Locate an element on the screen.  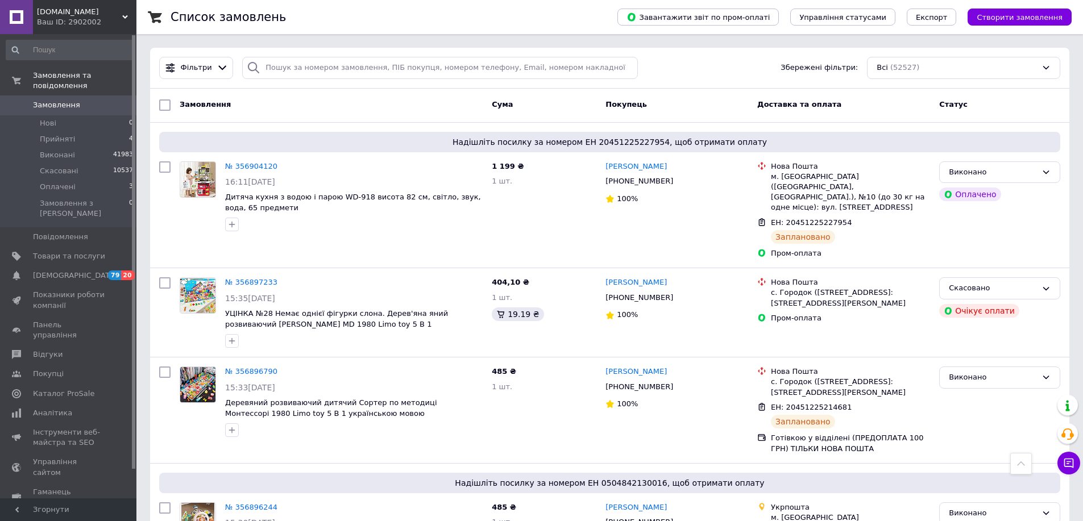
span: Створити замовлення is located at coordinates (1019, 17).